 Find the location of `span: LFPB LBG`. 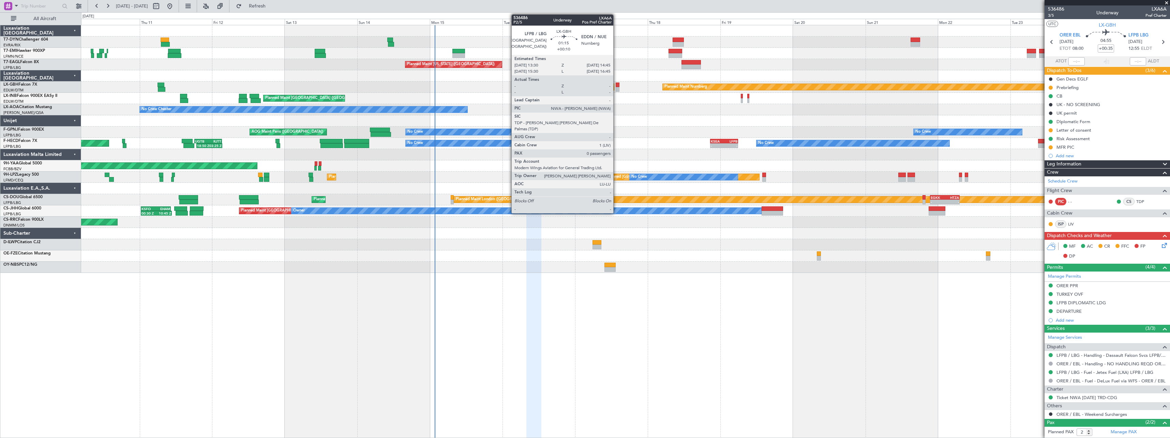

span: LFPB LBG is located at coordinates (1138, 35).